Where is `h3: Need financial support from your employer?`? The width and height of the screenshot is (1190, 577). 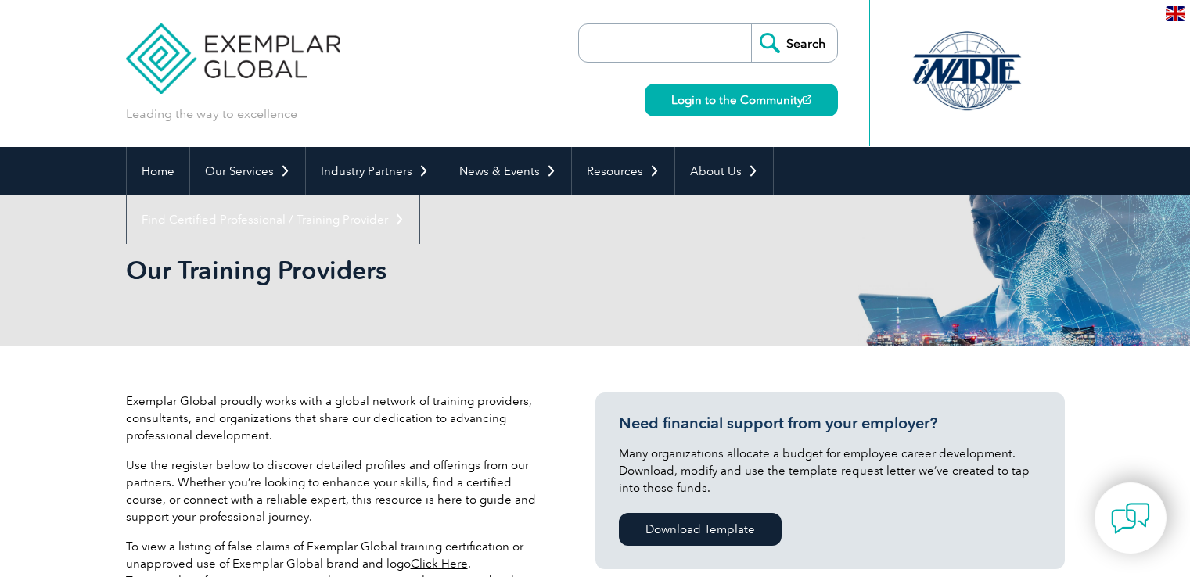 h3: Need financial support from your employer? is located at coordinates (830, 423).